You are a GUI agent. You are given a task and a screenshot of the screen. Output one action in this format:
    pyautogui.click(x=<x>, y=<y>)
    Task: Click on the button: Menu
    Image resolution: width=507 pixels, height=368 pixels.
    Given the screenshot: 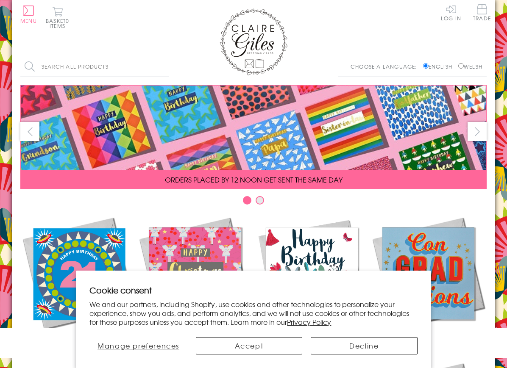 What is the action you would take?
    pyautogui.click(x=28, y=14)
    